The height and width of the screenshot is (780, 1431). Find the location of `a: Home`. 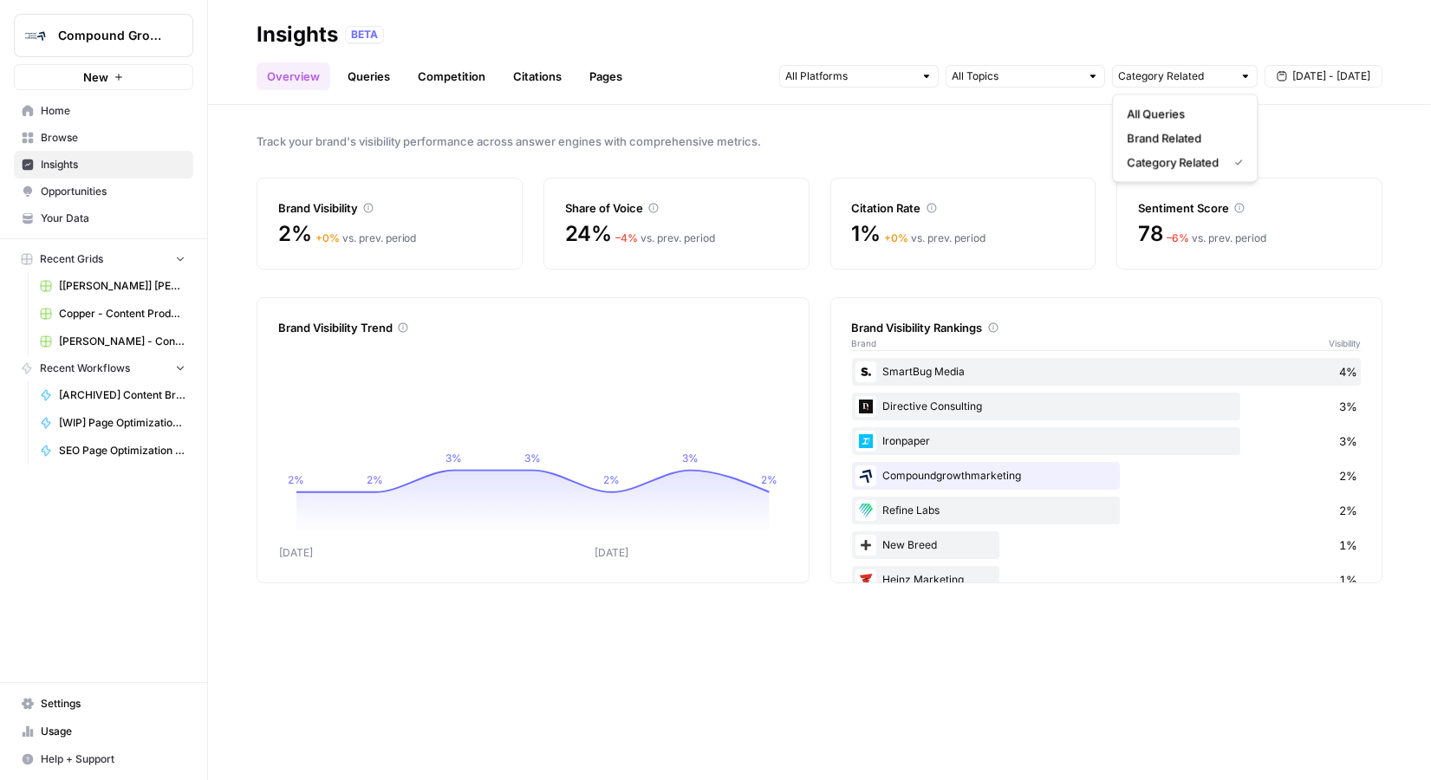

a: Home is located at coordinates (103, 111).